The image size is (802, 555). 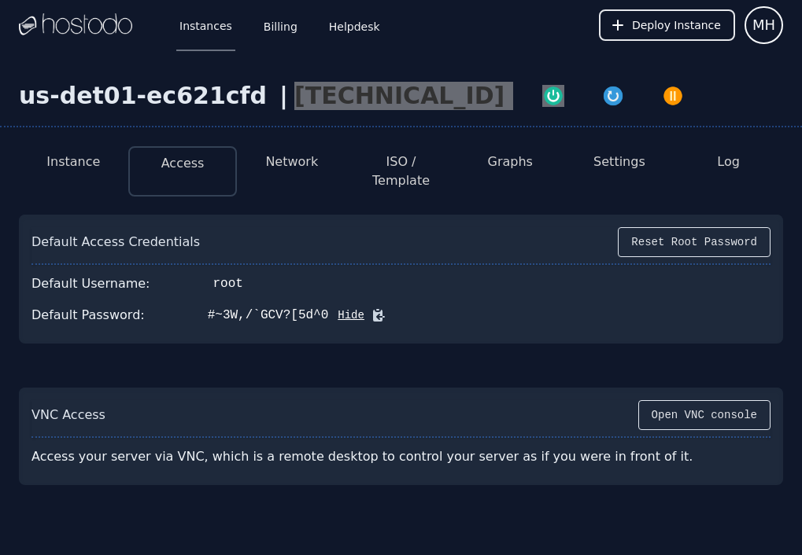 I want to click on img: Power On, so click(x=553, y=96).